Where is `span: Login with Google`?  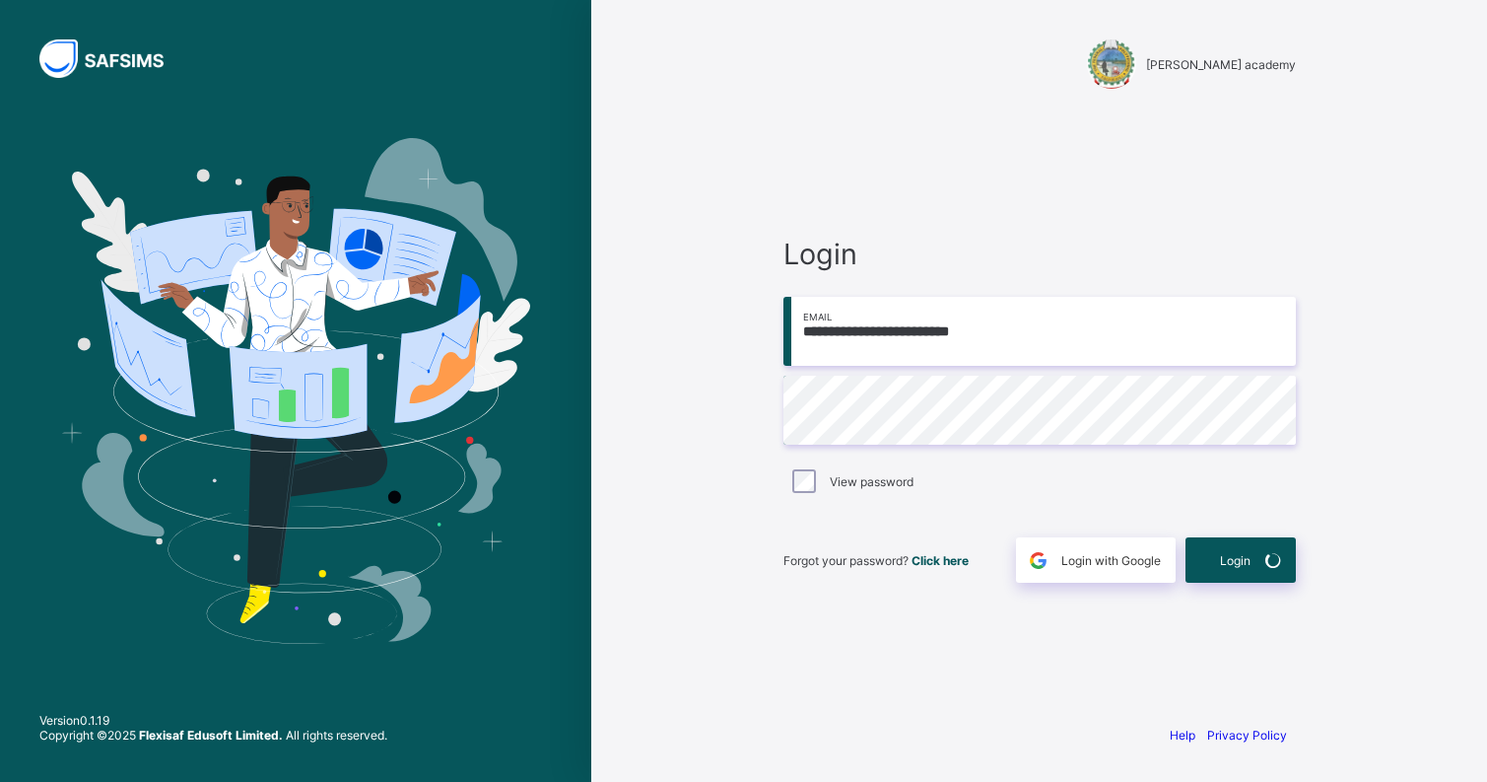
span: Login with Google is located at coordinates (1111, 560).